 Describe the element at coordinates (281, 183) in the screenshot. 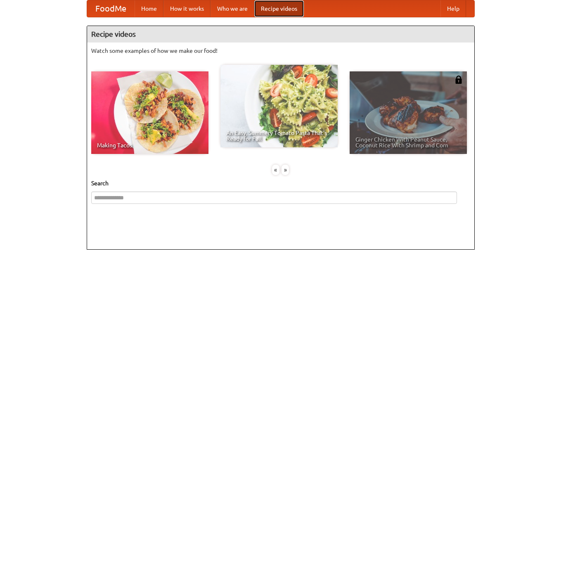

I see `h5: Search` at that location.